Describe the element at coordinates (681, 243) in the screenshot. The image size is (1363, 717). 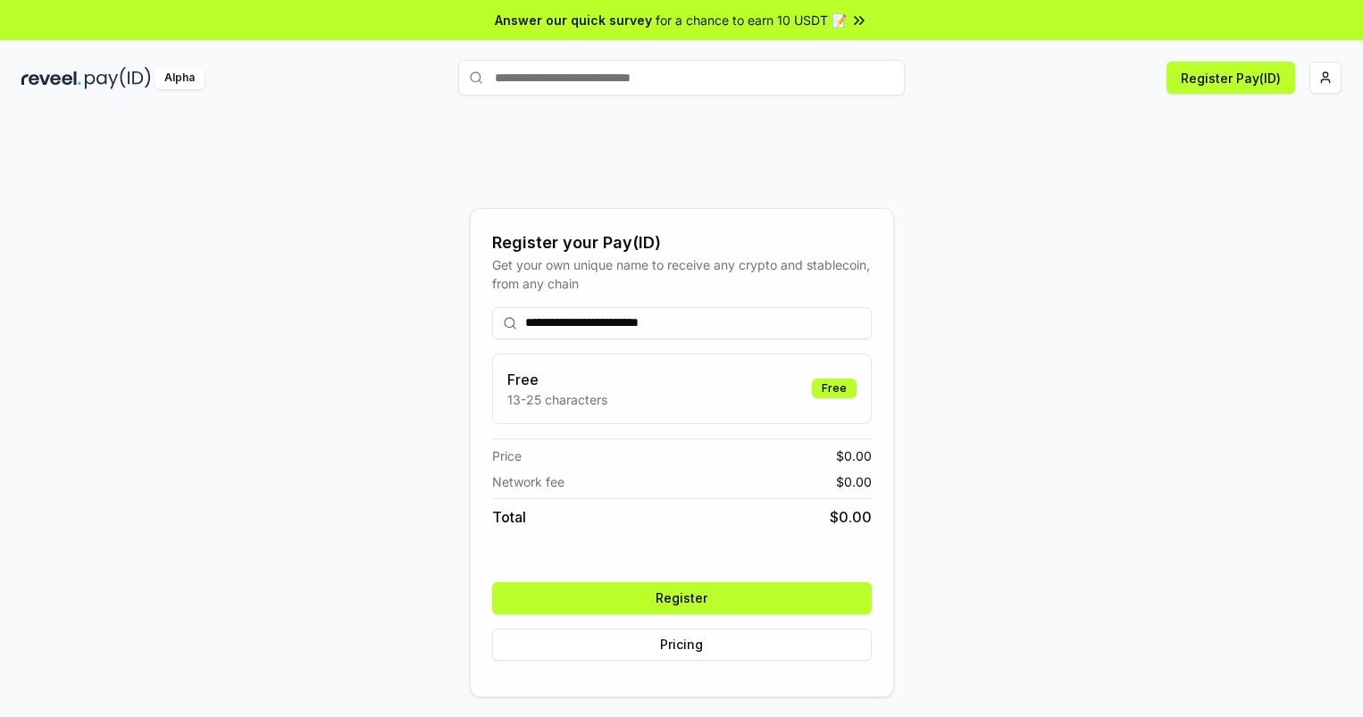
I see `div: Register your Pay(ID)` at that location.